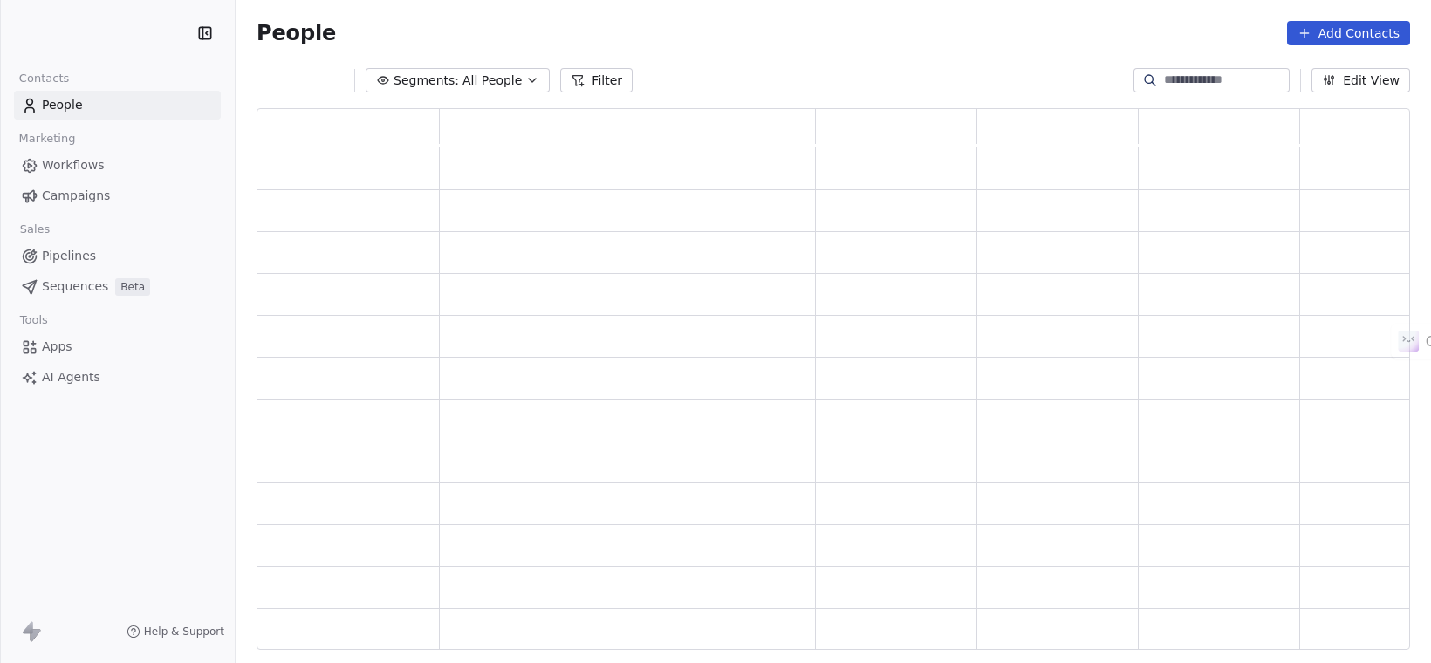 This screenshot has height=663, width=1431. What do you see at coordinates (117, 256) in the screenshot?
I see `a: Pipelines` at bounding box center [117, 256].